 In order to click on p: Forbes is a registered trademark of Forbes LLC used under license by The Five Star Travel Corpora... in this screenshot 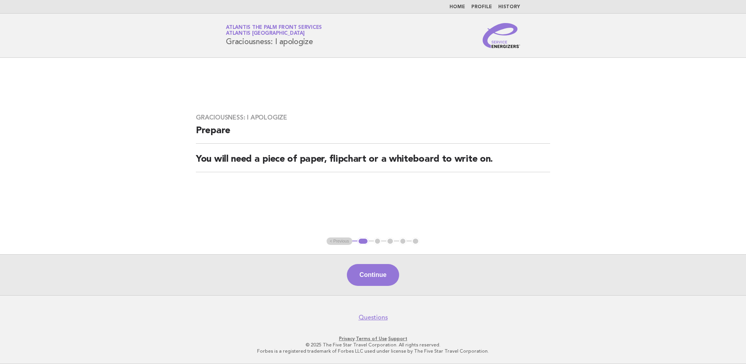, I will do `click(373, 351)`.